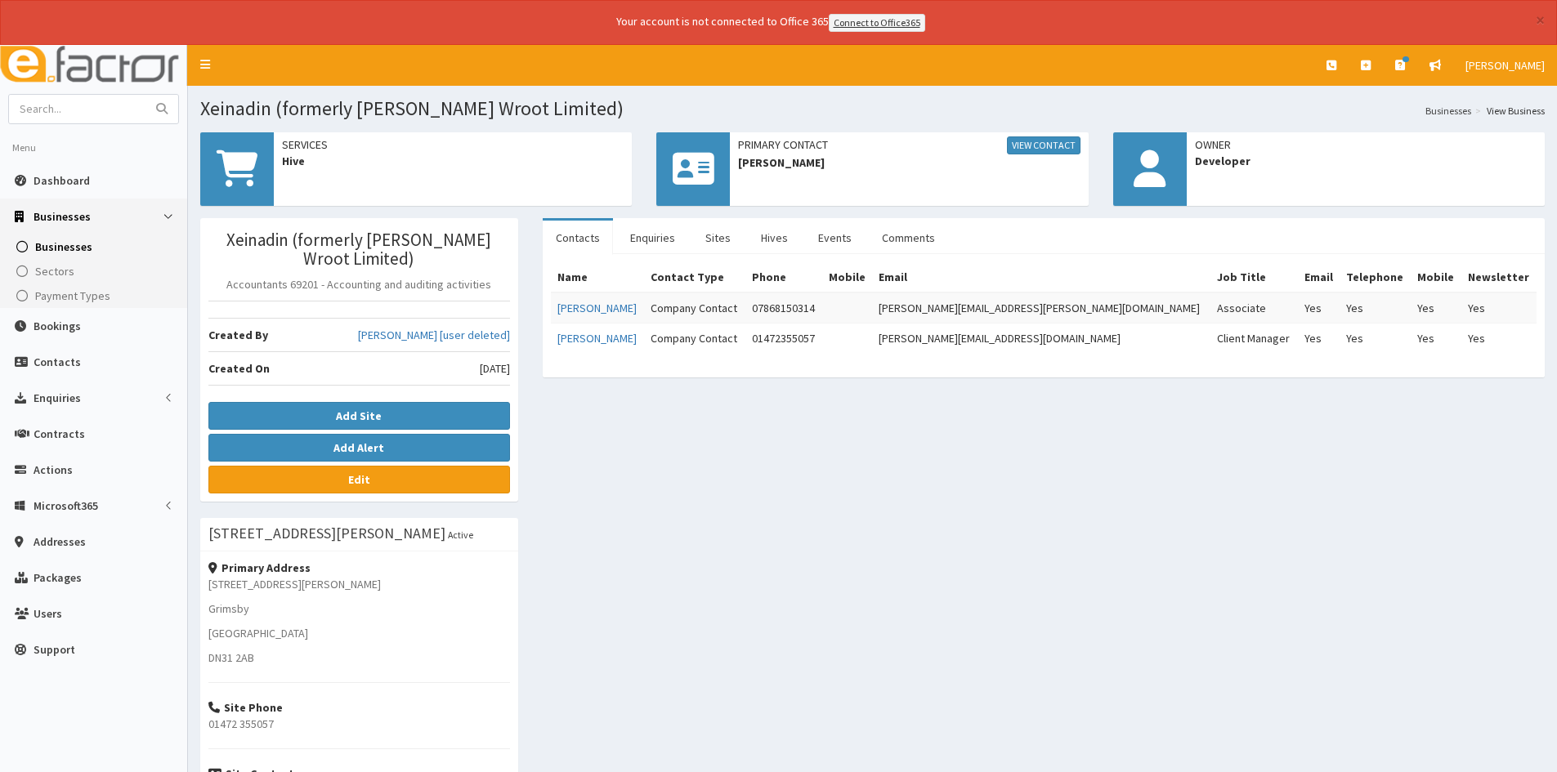 Image resolution: width=1557 pixels, height=772 pixels. Describe the element at coordinates (359, 416) in the screenshot. I see `b: Add Site` at that location.